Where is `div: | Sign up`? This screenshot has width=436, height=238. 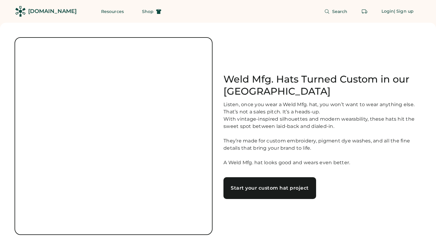 div: | Sign up is located at coordinates (403, 11).